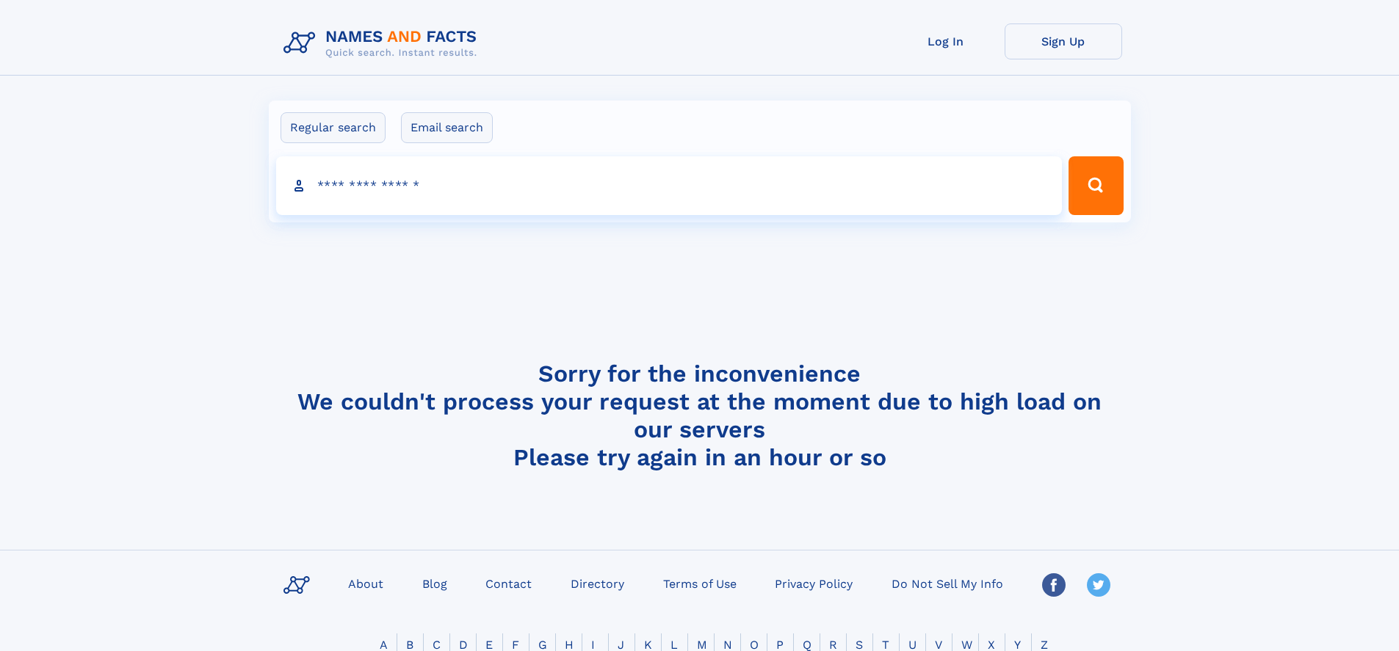  I want to click on a: About, so click(366, 583).